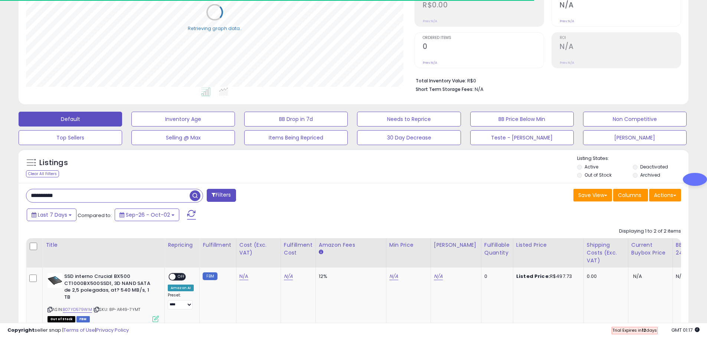 This screenshot has width=707, height=338. What do you see at coordinates (496, 276) in the screenshot?
I see `div: 0` at bounding box center [496, 276].